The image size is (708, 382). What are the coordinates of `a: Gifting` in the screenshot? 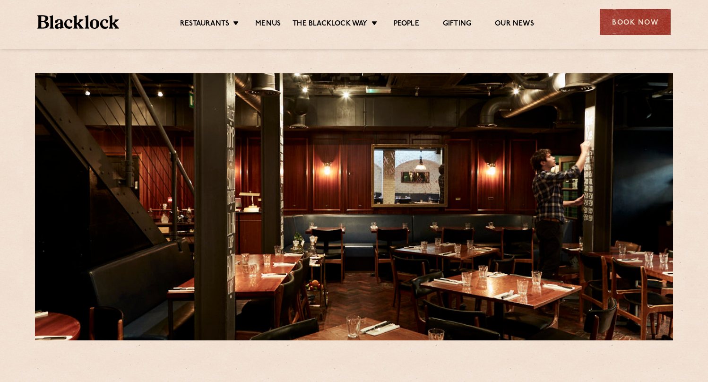 It's located at (457, 25).